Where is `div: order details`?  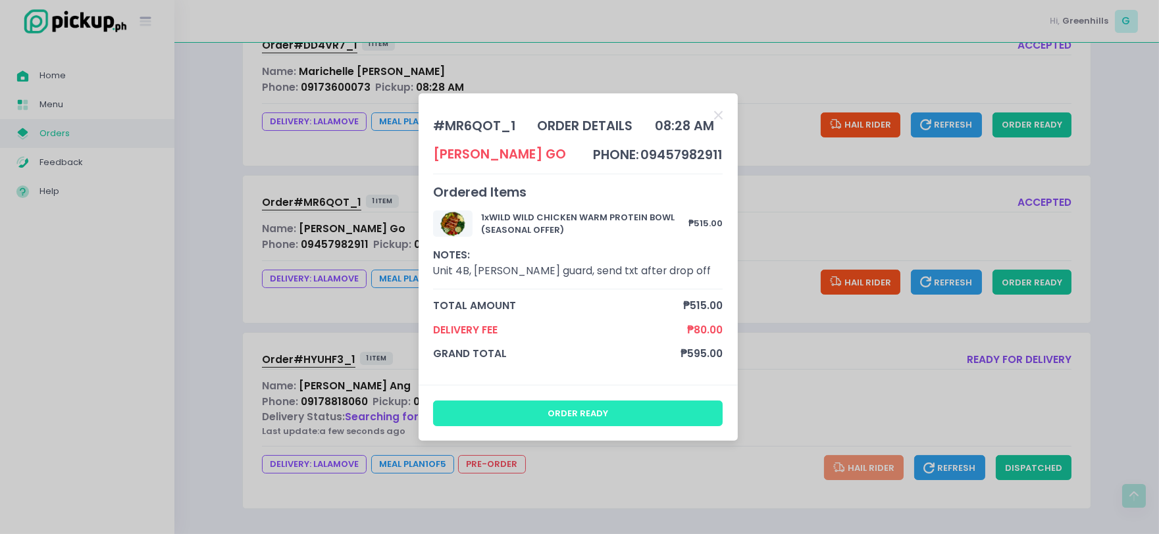
div: order details is located at coordinates (585, 126).